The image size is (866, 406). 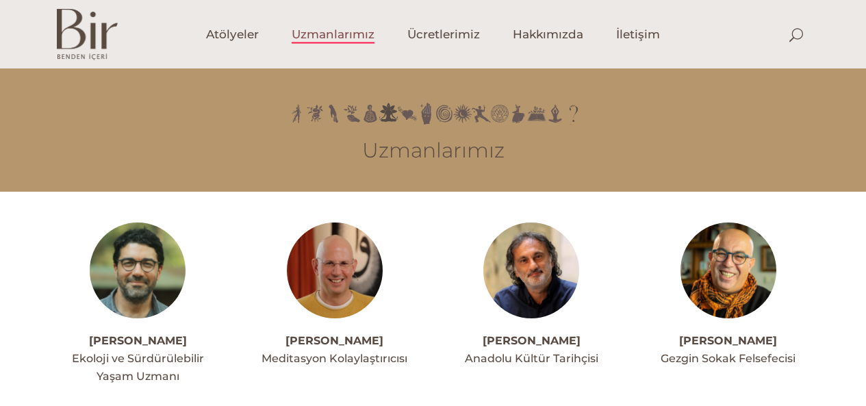 What do you see at coordinates (232, 34) in the screenshot?
I see `span: Atölyeler` at bounding box center [232, 34].